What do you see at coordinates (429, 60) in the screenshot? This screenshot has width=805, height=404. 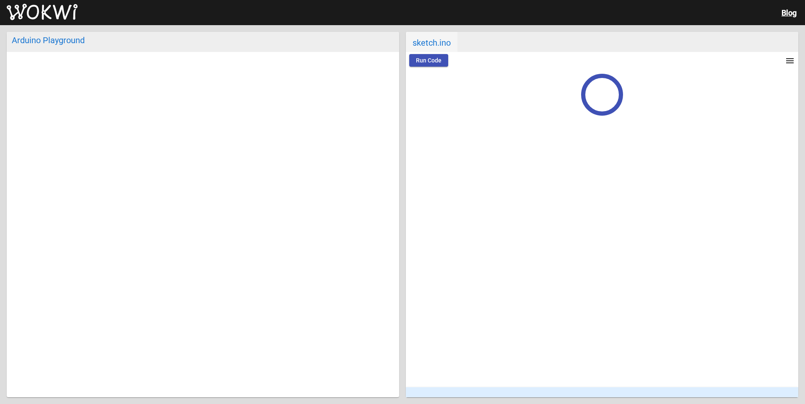 I see `button: Run Code` at bounding box center [429, 60].